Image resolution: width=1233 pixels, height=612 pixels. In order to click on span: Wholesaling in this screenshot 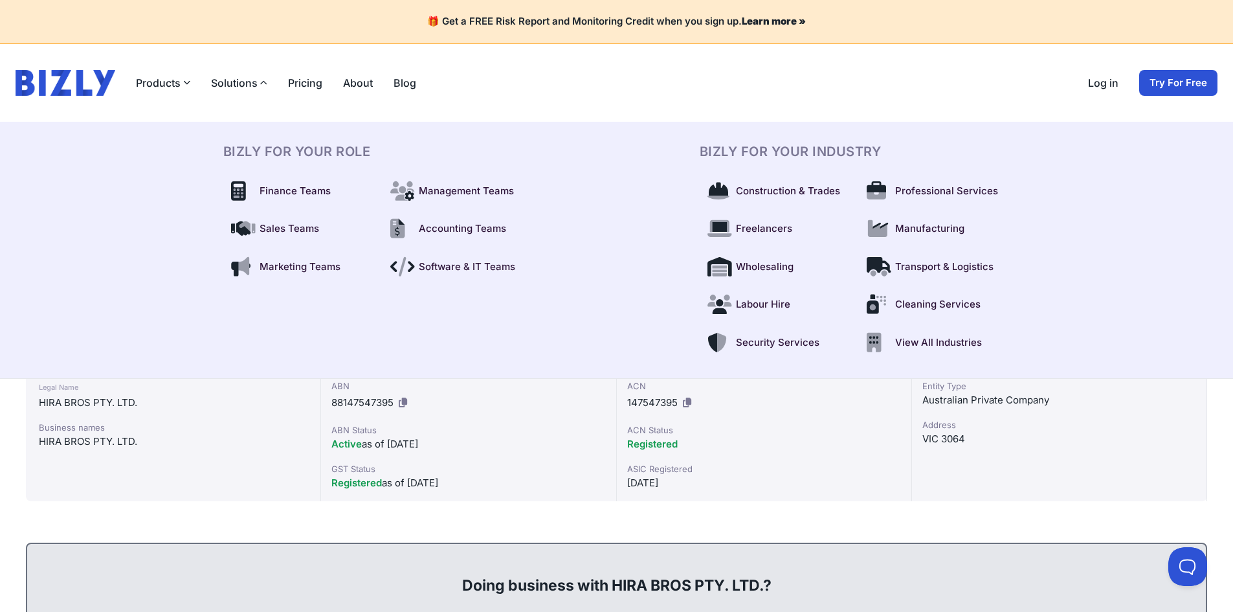, I will do `click(764, 267)`.